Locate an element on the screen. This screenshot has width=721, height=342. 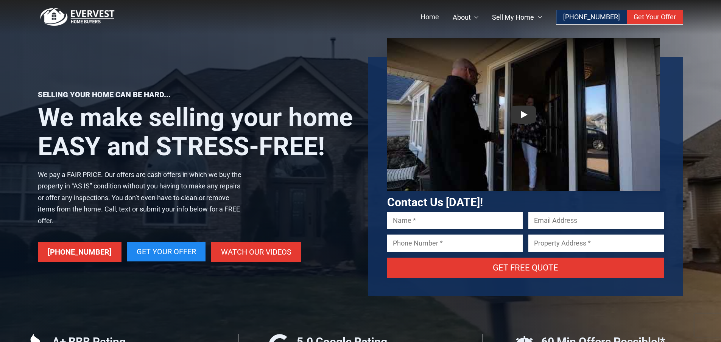
form: Contact form is located at coordinates (526, 250).